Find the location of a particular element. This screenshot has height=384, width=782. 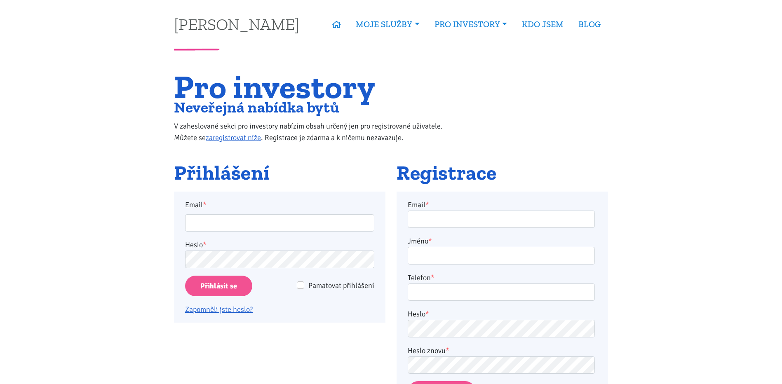

h1: Pro investory is located at coordinates (316, 87).